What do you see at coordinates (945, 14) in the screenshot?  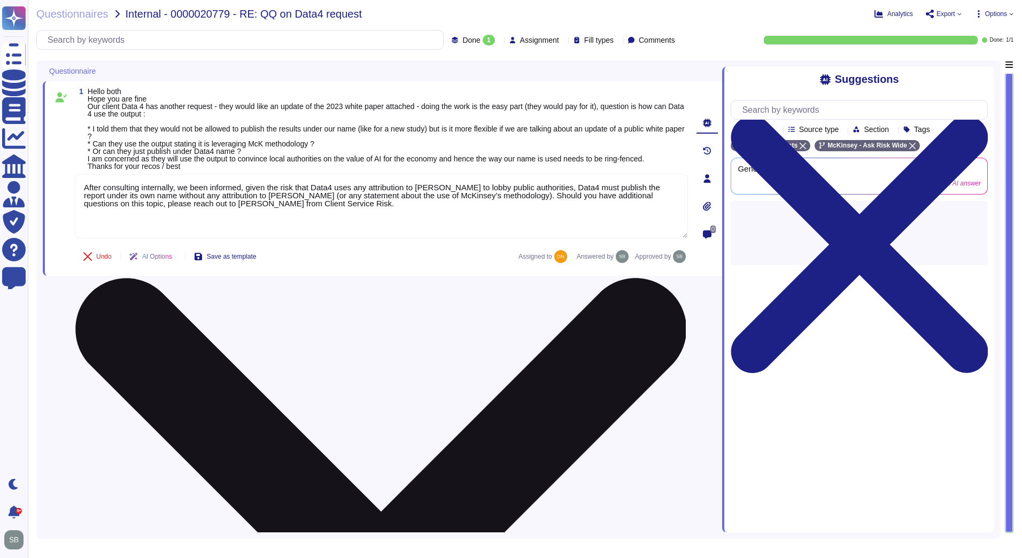 I see `span: Export` at bounding box center [945, 14].